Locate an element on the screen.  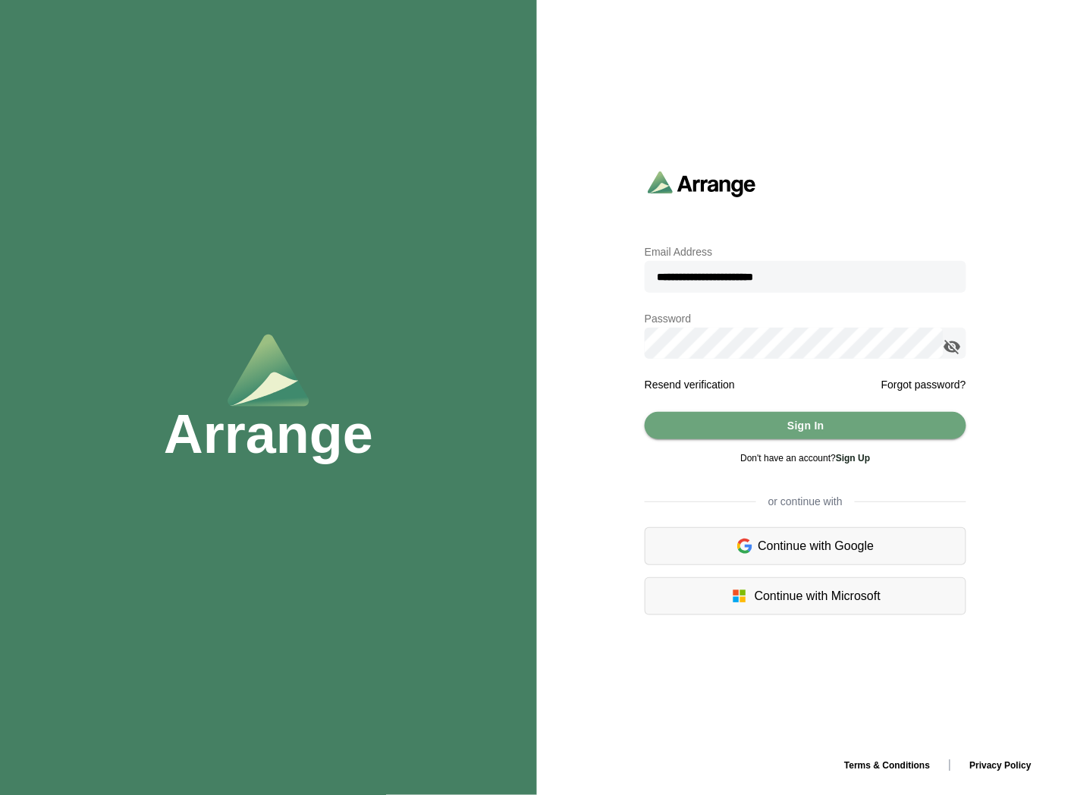
button: Sign In is located at coordinates (805, 425).